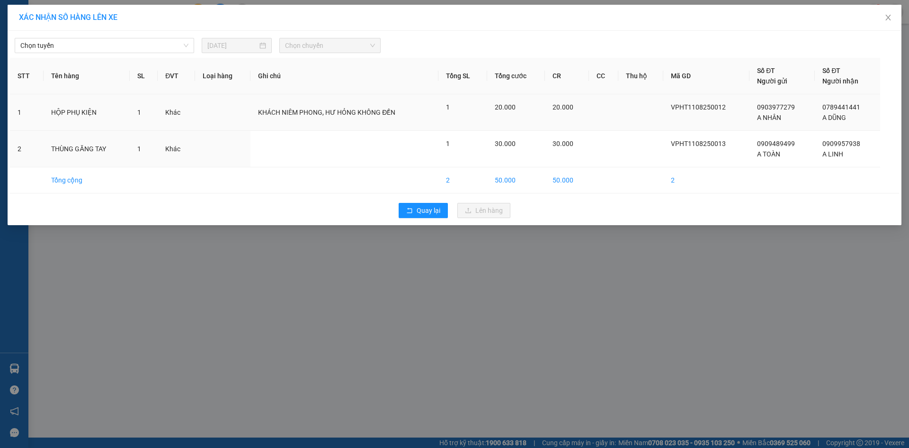 The image size is (909, 448). What do you see at coordinates (410, 211) in the screenshot?
I see `span: rollback` at bounding box center [410, 211].